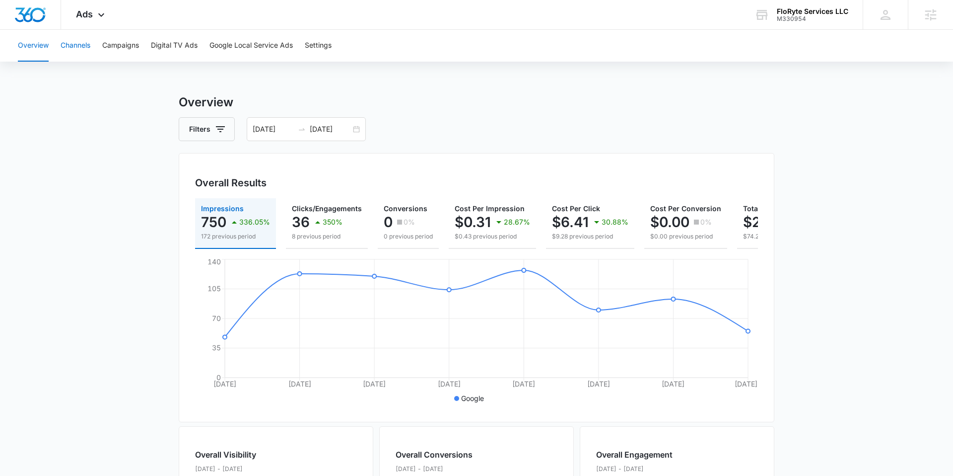 The image size is (953, 476). What do you see at coordinates (517, 222) in the screenshot?
I see `p: 28.67%` at bounding box center [517, 222].